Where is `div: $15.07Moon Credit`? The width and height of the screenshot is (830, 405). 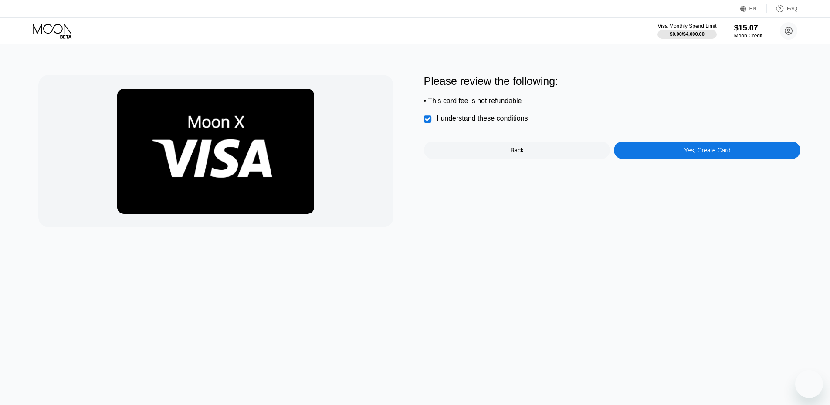 div: $15.07Moon Credit is located at coordinates (748, 31).